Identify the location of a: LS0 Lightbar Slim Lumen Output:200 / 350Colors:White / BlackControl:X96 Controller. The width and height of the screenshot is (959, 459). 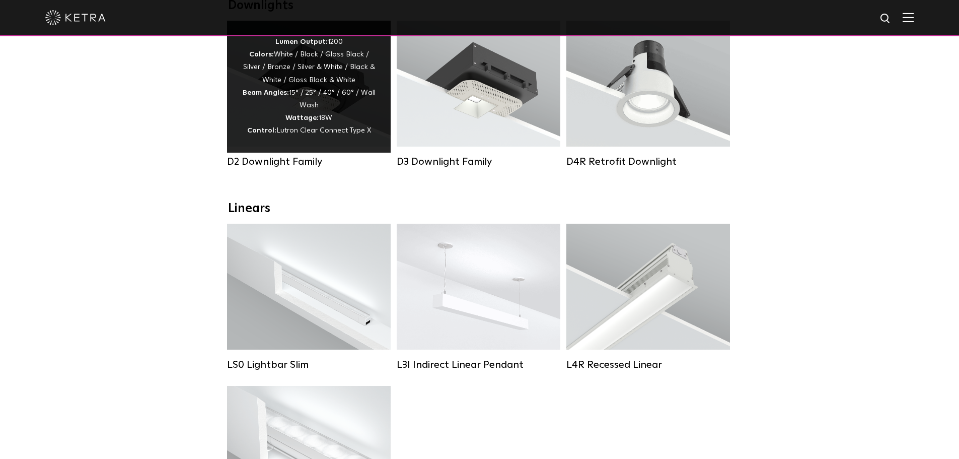
(309, 297).